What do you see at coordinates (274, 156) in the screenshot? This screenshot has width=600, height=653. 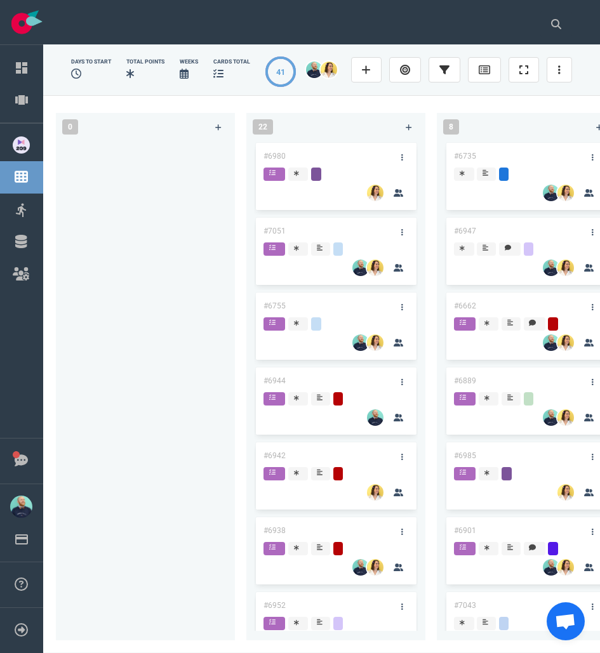 I see `a: #6980` at bounding box center [274, 156].